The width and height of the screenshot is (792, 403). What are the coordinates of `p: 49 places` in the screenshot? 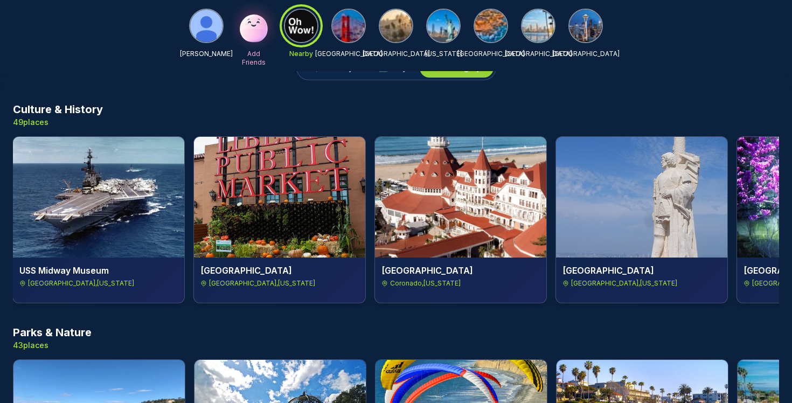 It's located at (58, 122).